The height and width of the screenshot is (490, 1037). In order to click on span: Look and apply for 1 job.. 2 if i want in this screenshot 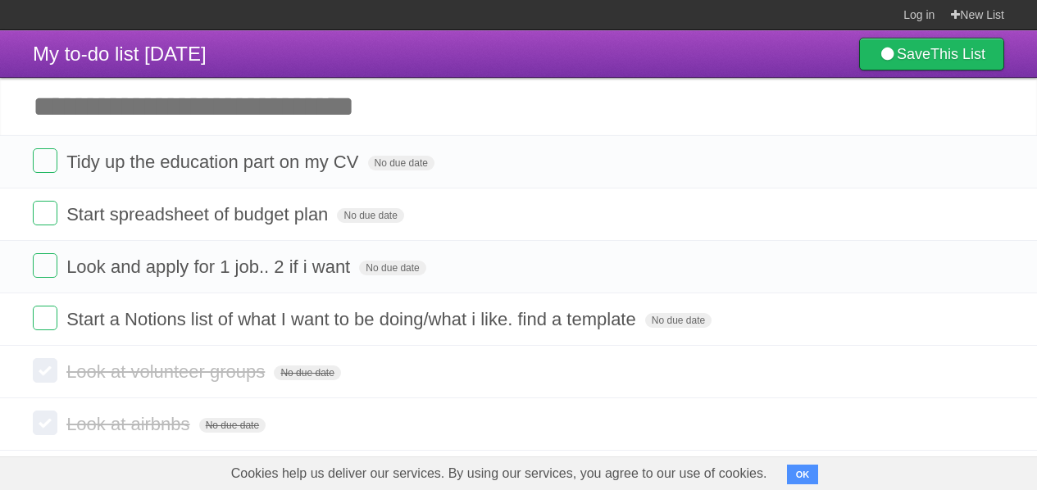, I will do `click(210, 266)`.